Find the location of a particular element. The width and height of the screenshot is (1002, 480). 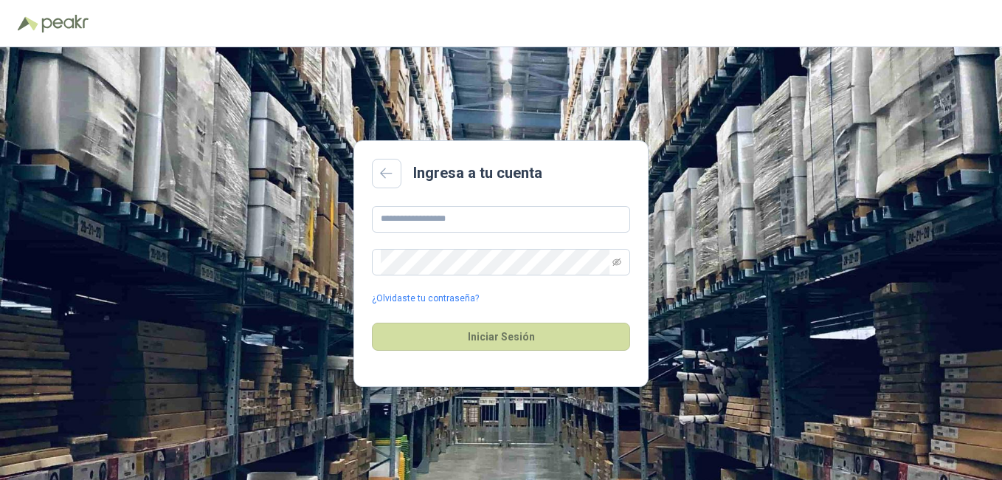

img: Logo is located at coordinates (28, 24).